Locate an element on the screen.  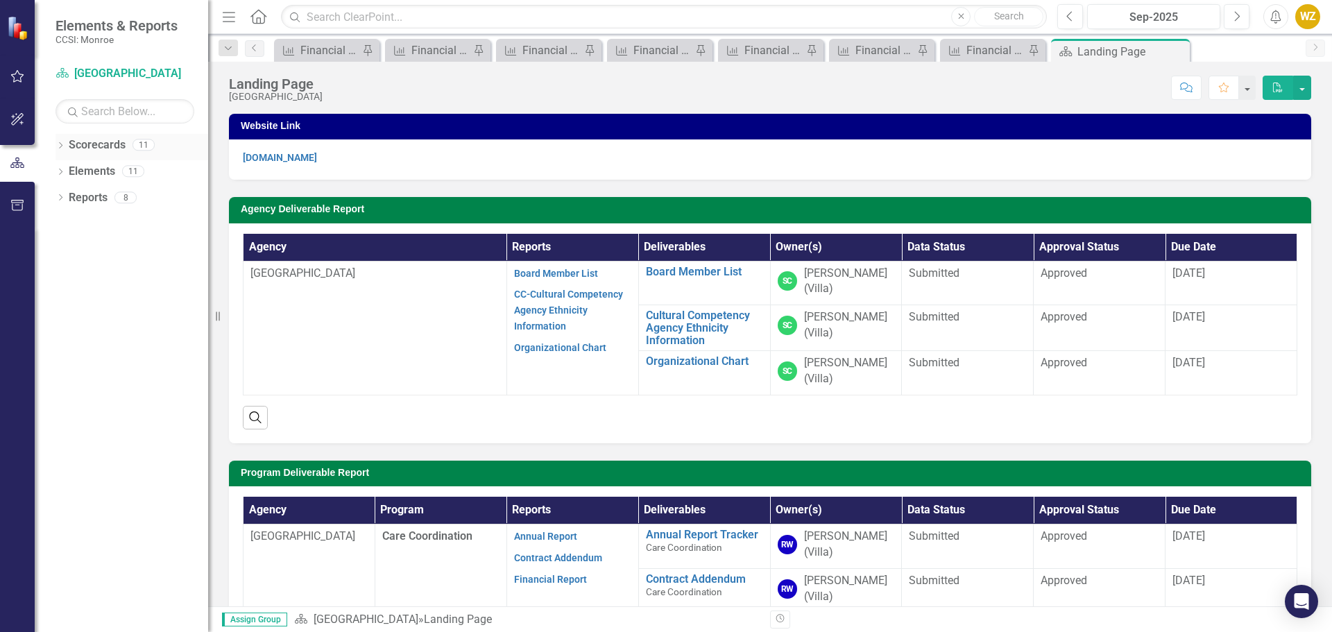
div: WZ is located at coordinates (1308, 17).